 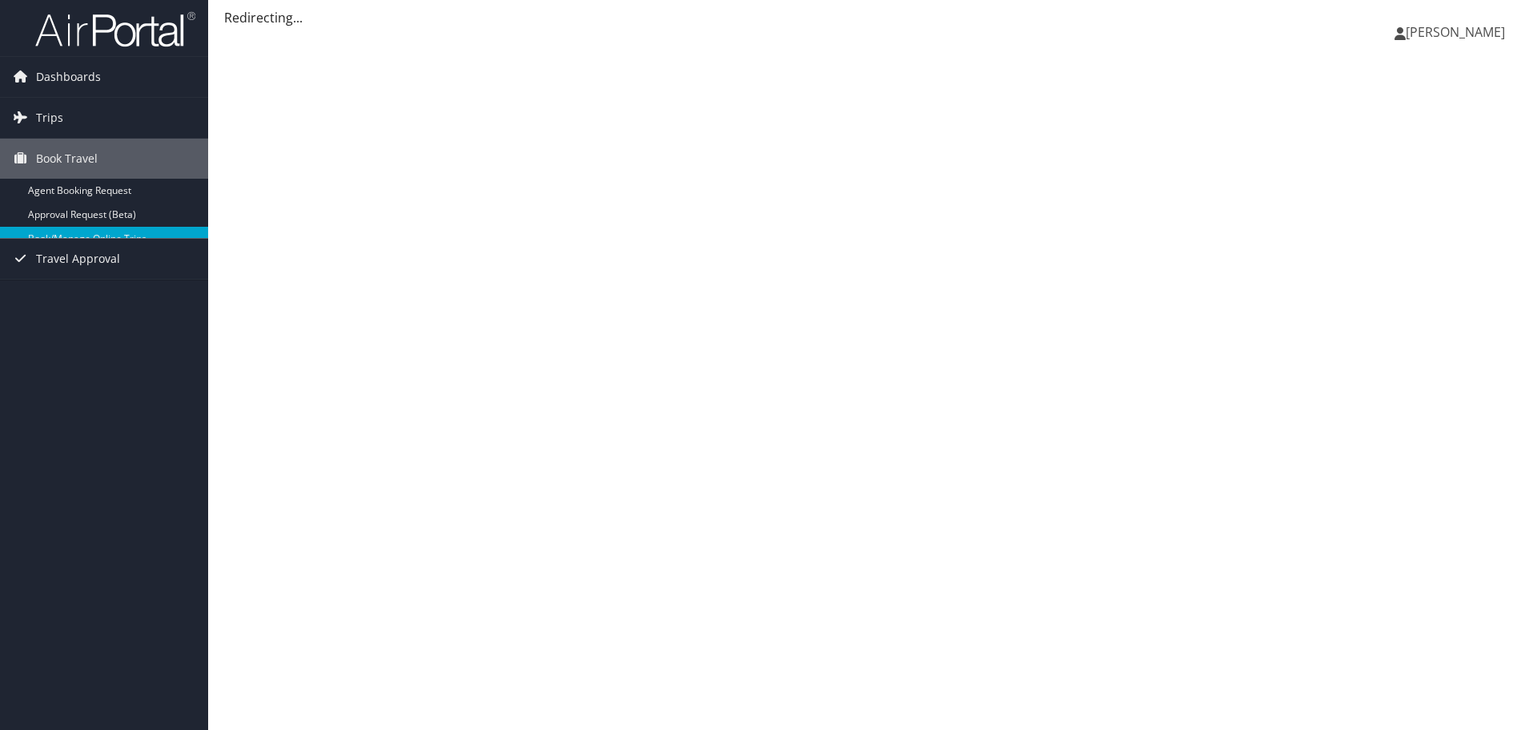 What do you see at coordinates (50, 118) in the screenshot?
I see `span: Trips` at bounding box center [50, 118].